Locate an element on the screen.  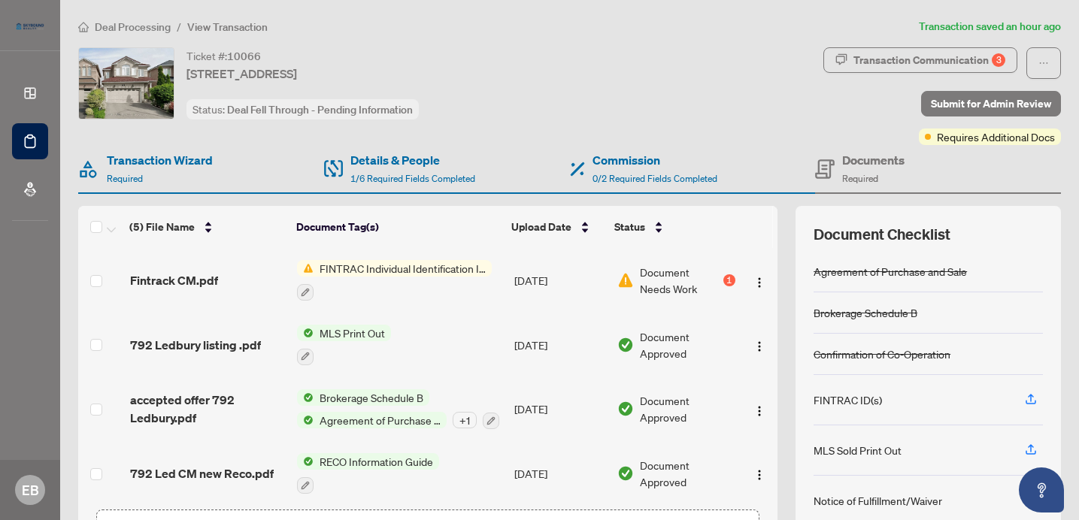
span: MLS Print Out is located at coordinates (352, 333).